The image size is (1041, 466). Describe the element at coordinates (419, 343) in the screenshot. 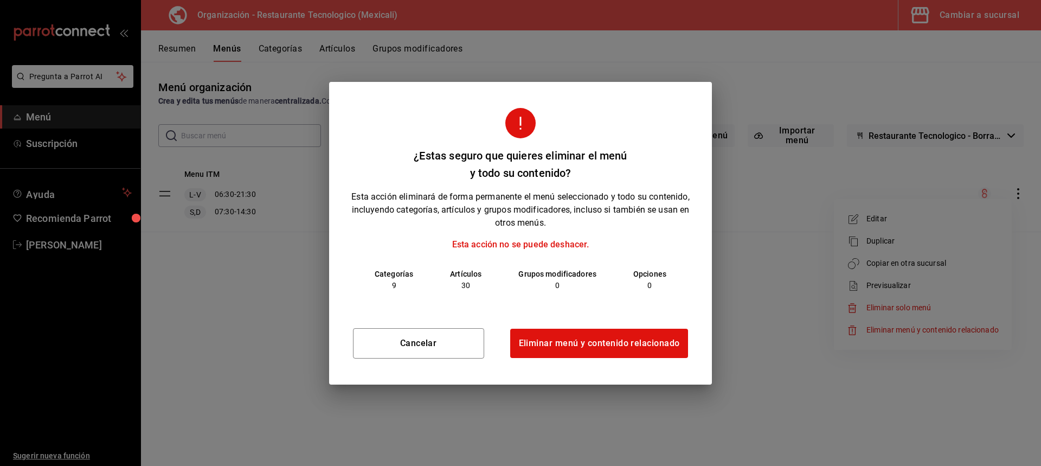

I see `button: Cancelar` at that location.